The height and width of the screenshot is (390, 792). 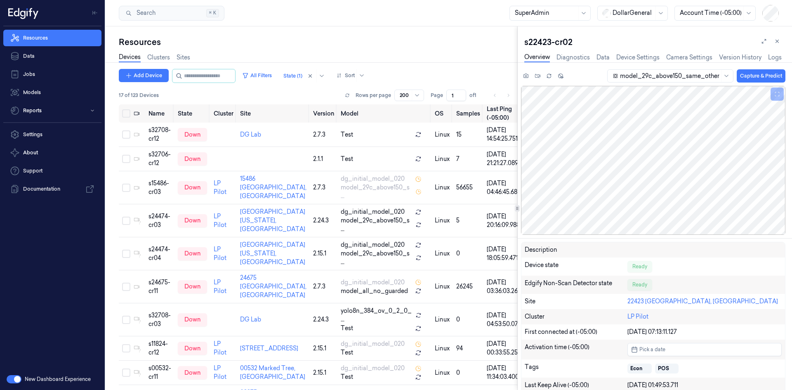 What do you see at coordinates (468, 220) in the screenshot?
I see `div: 5` at bounding box center [468, 220].